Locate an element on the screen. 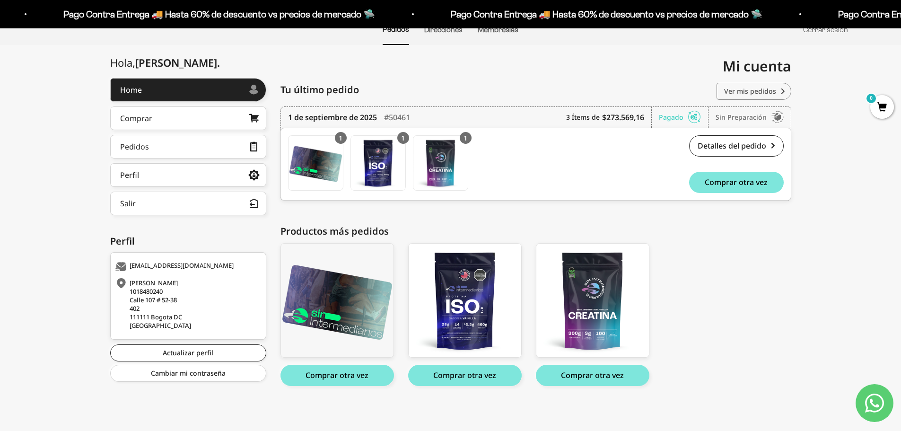 This screenshot has width=901, height=431. div: Productos más pedidos is located at coordinates (536, 231).